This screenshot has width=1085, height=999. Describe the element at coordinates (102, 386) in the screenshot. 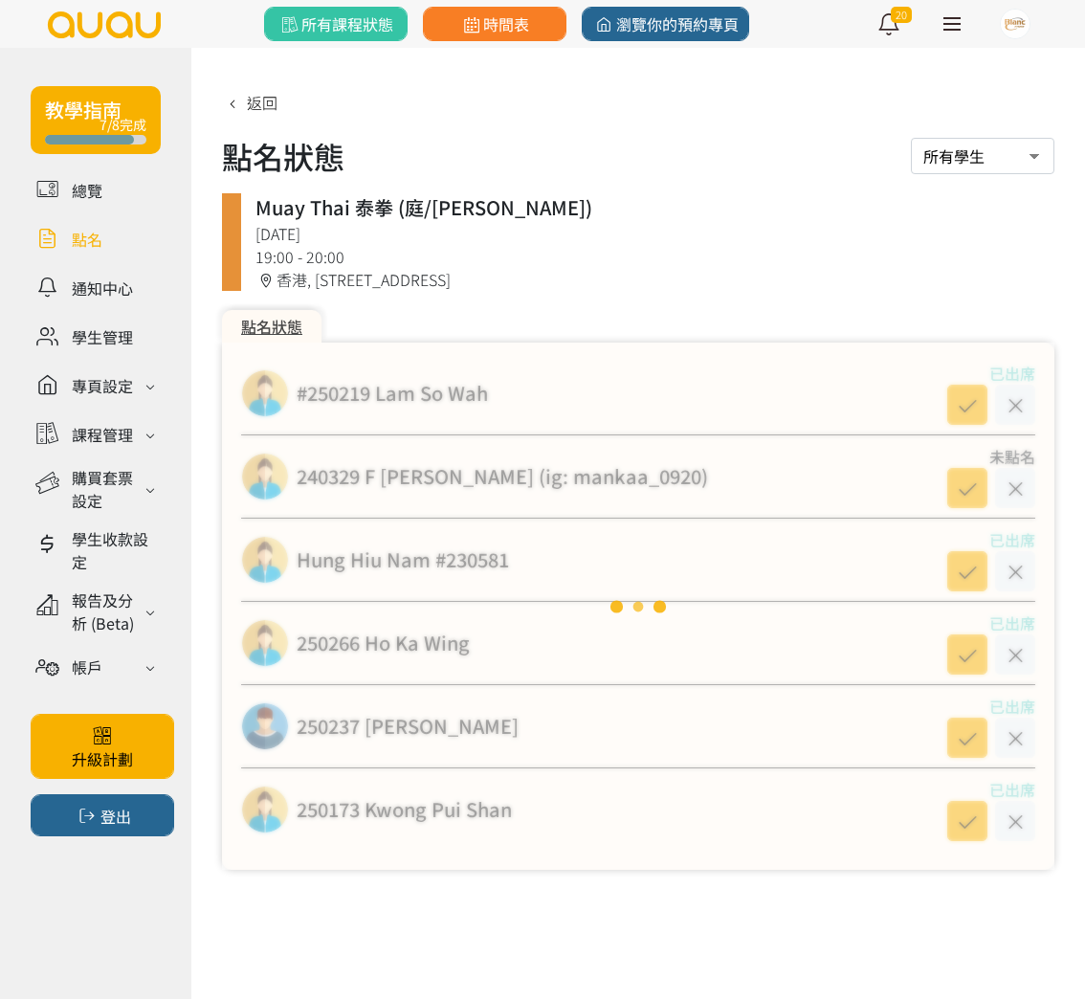

I see `div: 專頁設定` at that location.